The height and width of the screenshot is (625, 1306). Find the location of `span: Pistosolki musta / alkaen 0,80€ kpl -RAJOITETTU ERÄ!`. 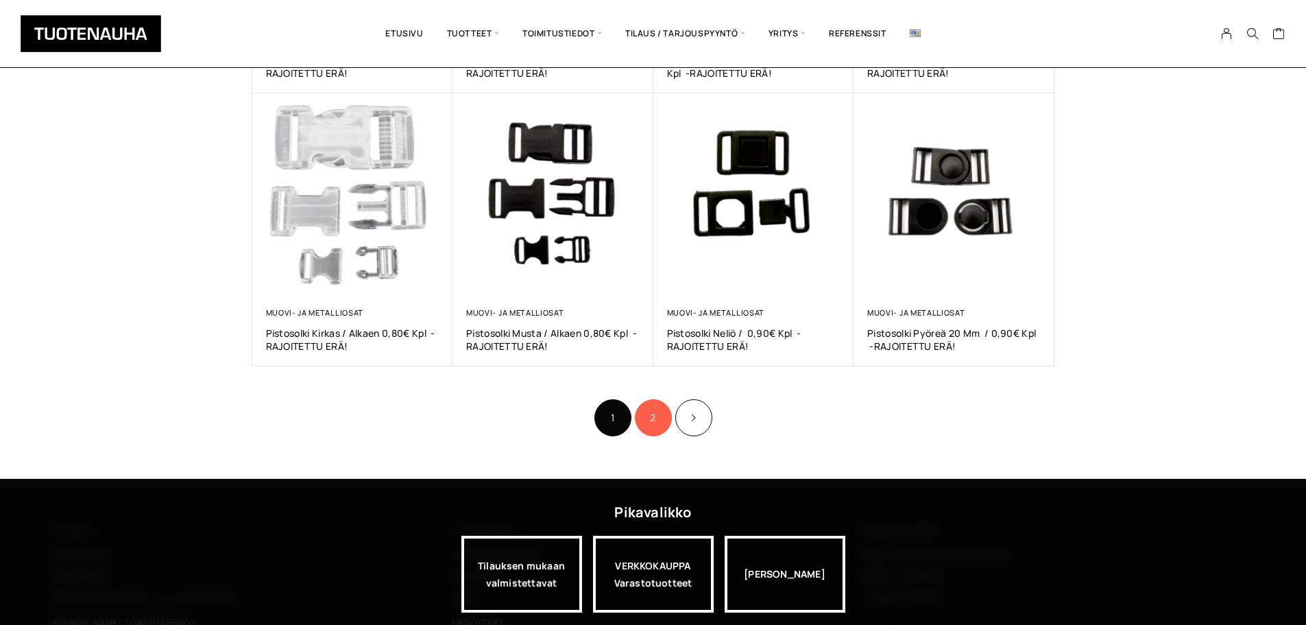

span: Pistosolki musta / alkaen 0,80€ kpl -RAJOITETTU ERÄ! is located at coordinates (553, 339).